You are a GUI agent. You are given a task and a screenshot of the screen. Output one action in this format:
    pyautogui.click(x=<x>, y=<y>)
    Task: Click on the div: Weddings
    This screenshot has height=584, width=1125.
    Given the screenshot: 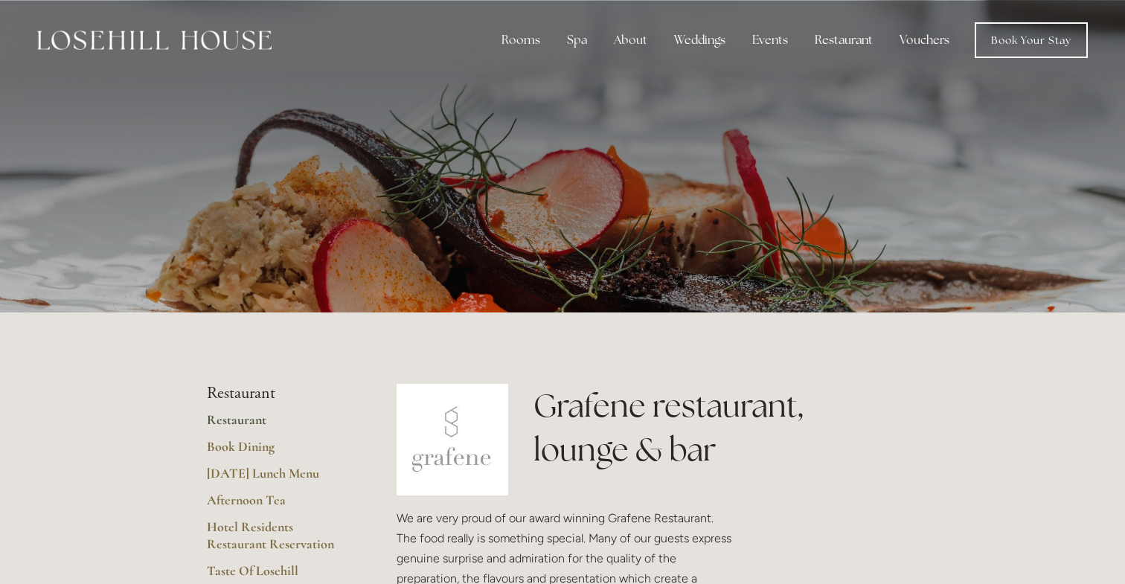 What is the action you would take?
    pyautogui.click(x=699, y=40)
    